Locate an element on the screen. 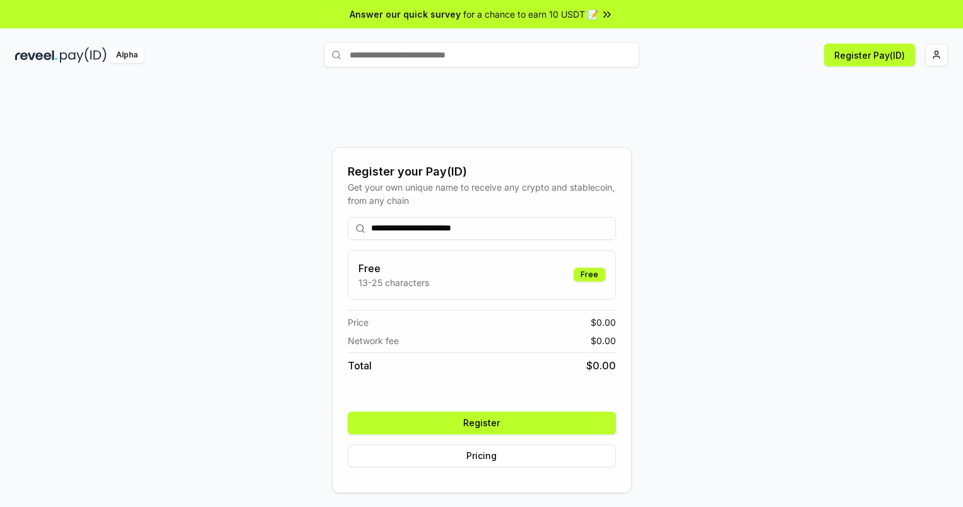 Image resolution: width=963 pixels, height=507 pixels. p: 13-25 characters is located at coordinates (394, 282).